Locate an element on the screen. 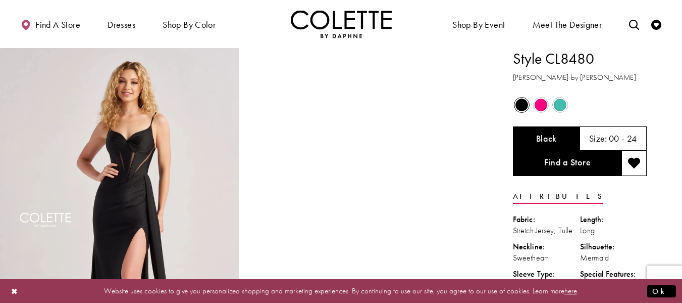 This screenshot has width=682, height=303. span: Size: is located at coordinates (599, 138).